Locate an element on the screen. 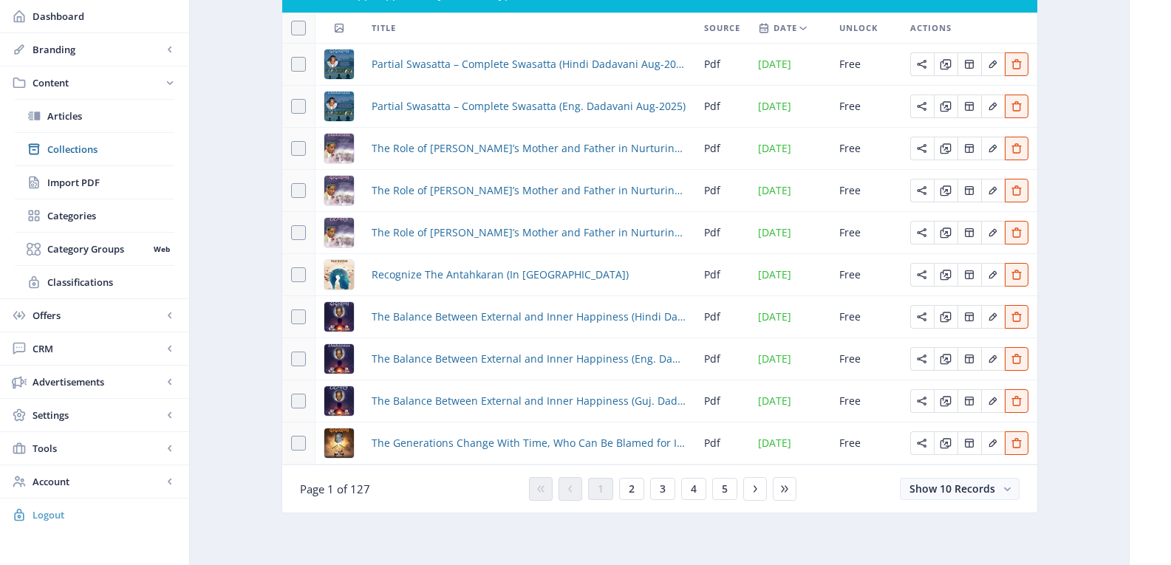 The height and width of the screenshot is (565, 1171). a: Collections is located at coordinates (95, 149).